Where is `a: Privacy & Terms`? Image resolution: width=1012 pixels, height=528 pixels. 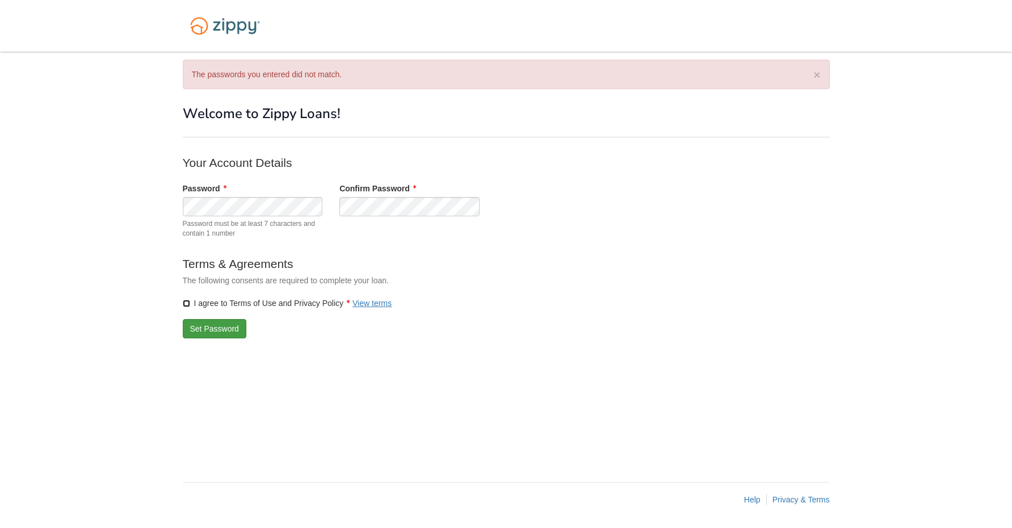 a: Privacy & Terms is located at coordinates (801, 499).